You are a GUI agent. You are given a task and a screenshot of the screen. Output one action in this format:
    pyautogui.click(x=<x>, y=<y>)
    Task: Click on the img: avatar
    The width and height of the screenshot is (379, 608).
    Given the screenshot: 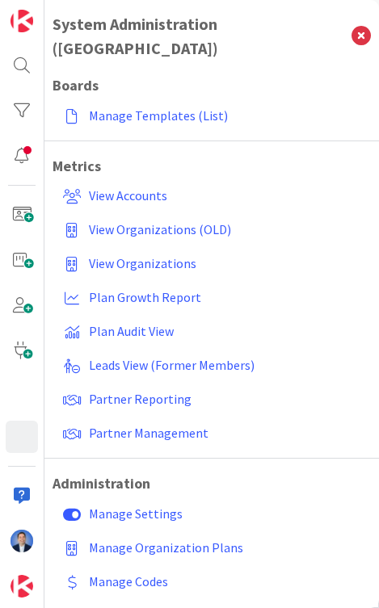 What is the action you would take?
    pyautogui.click(x=22, y=586)
    